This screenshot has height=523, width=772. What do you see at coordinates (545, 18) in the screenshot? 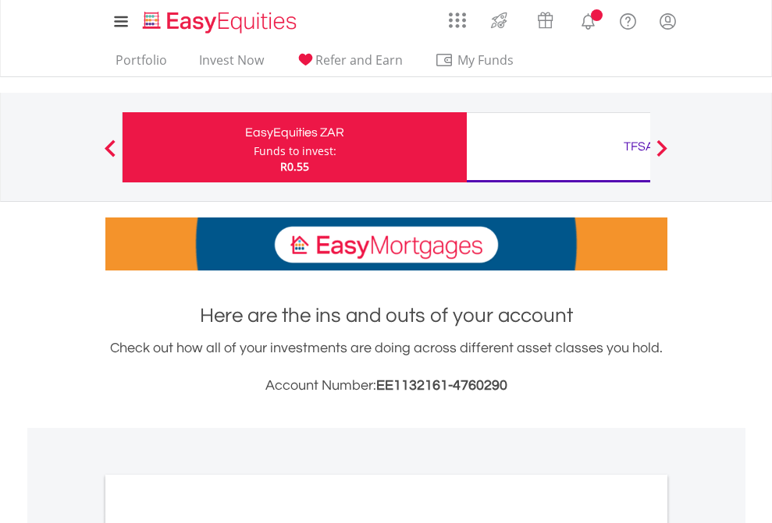
I see `a: Vouchers` at bounding box center [545, 18].